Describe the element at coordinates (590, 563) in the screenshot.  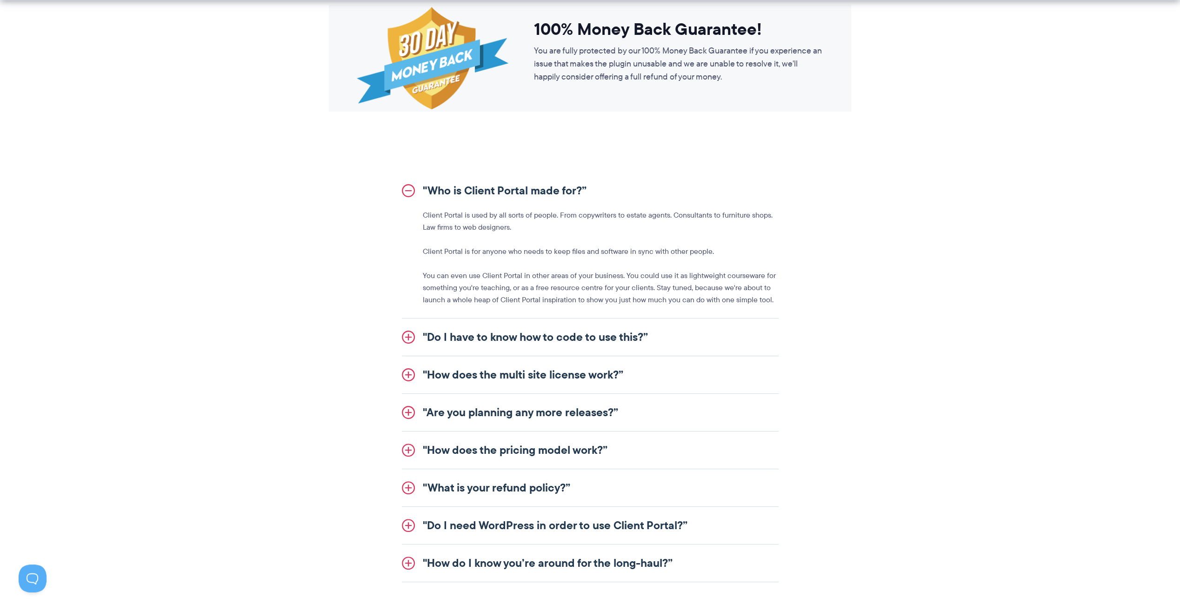
I see `a: "How do I know you’re around for the long-haul?”` at that location.